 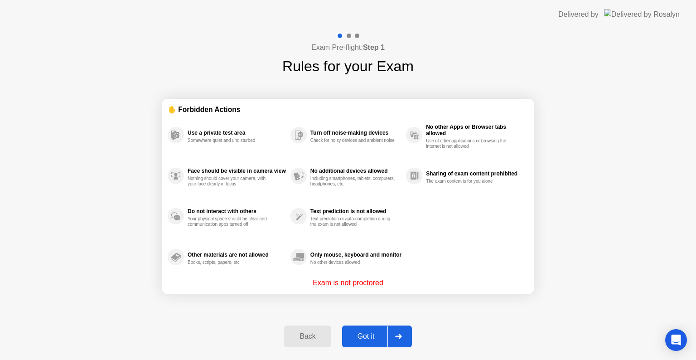 What do you see at coordinates (374, 47) in the screenshot?
I see `b: Step 1` at bounding box center [374, 47].